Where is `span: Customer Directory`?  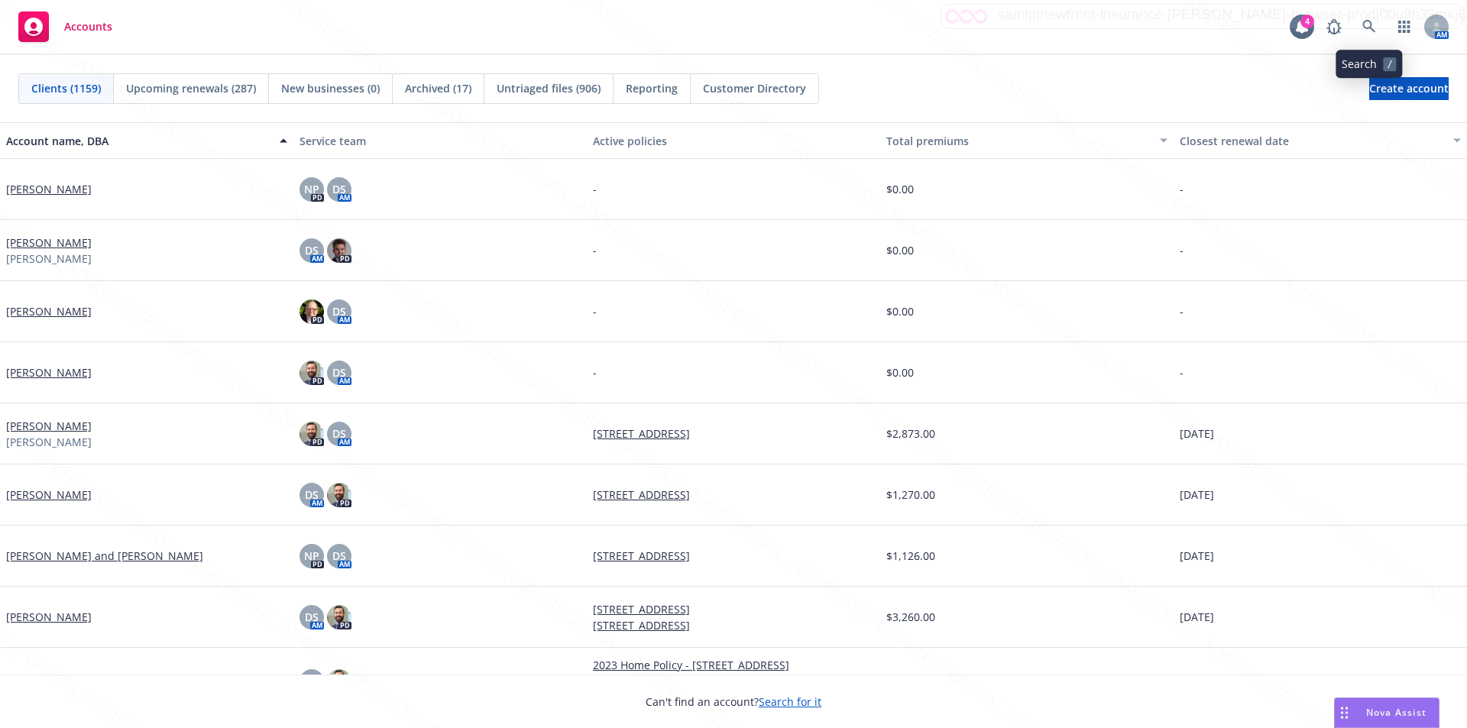 span: Customer Directory is located at coordinates (754, 88).